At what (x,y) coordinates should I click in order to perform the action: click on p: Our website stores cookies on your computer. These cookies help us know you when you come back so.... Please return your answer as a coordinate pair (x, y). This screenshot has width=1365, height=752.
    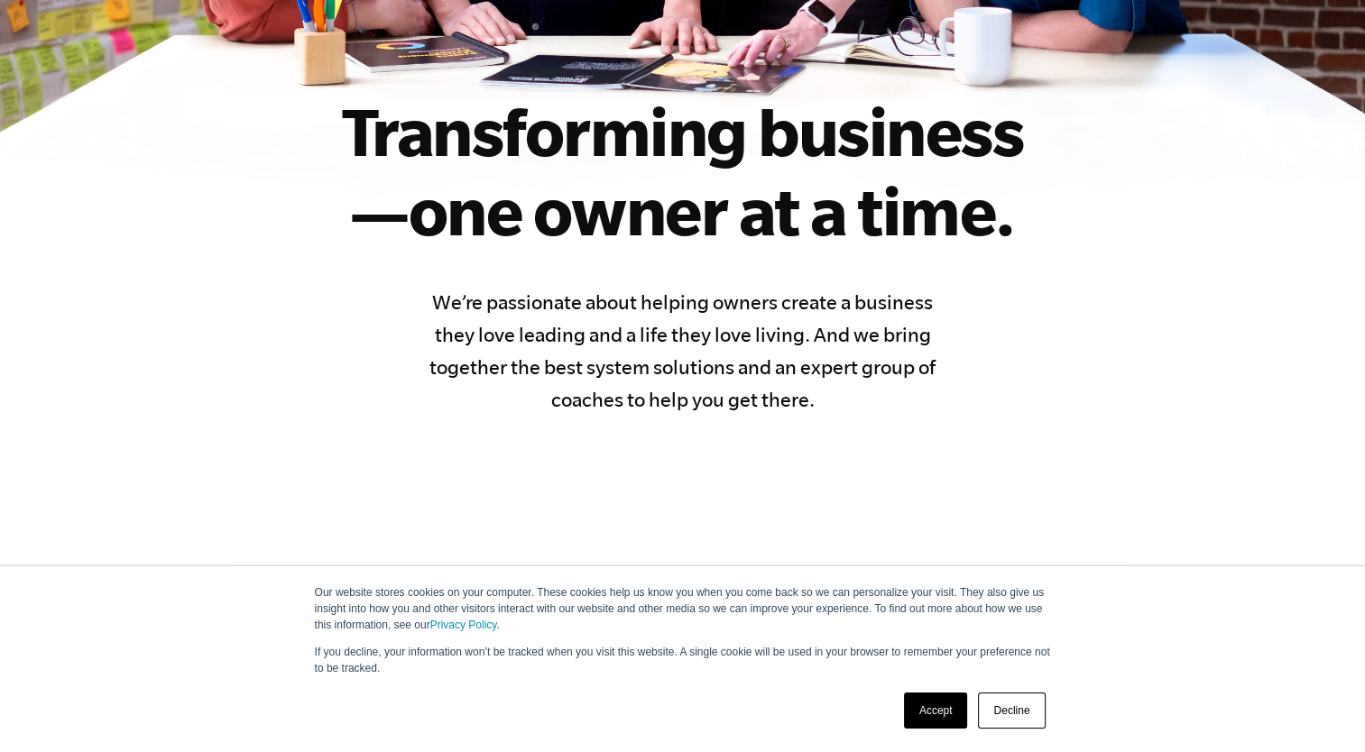
    Looking at the image, I should click on (683, 609).